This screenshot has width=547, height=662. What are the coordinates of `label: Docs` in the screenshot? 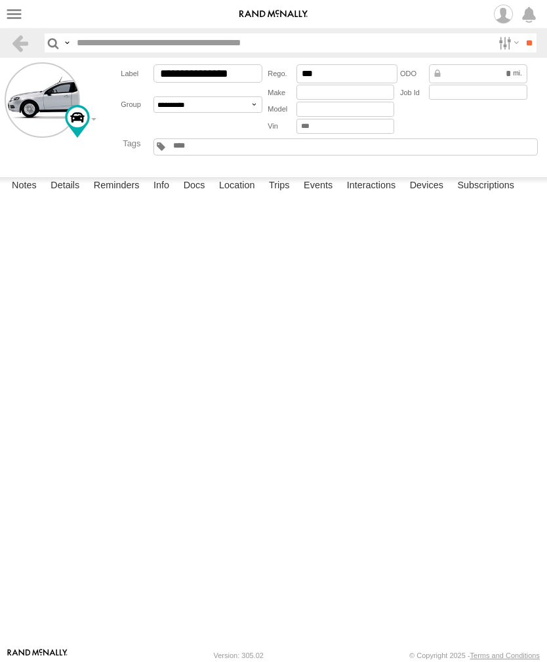 It's located at (194, 186).